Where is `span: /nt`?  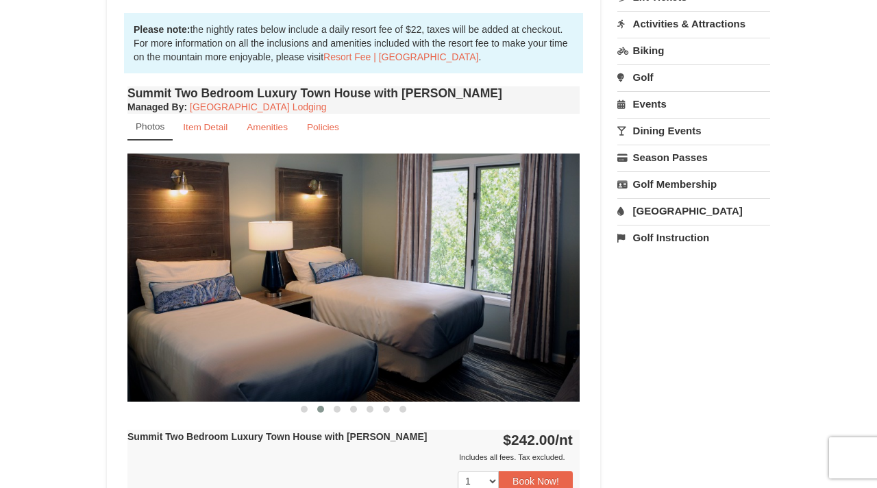
span: /nt is located at coordinates (564, 439).